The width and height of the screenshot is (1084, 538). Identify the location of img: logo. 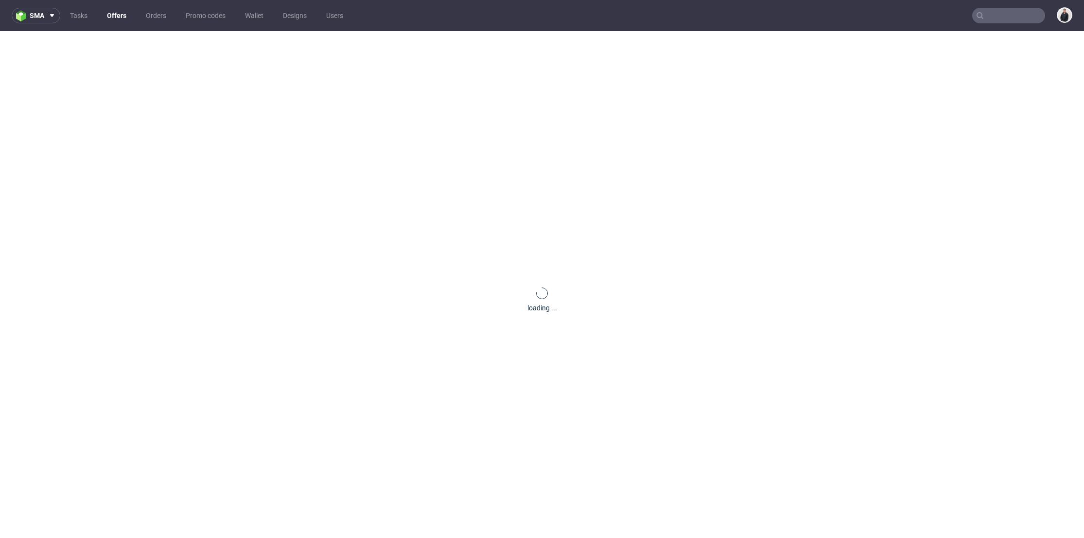
(23, 16).